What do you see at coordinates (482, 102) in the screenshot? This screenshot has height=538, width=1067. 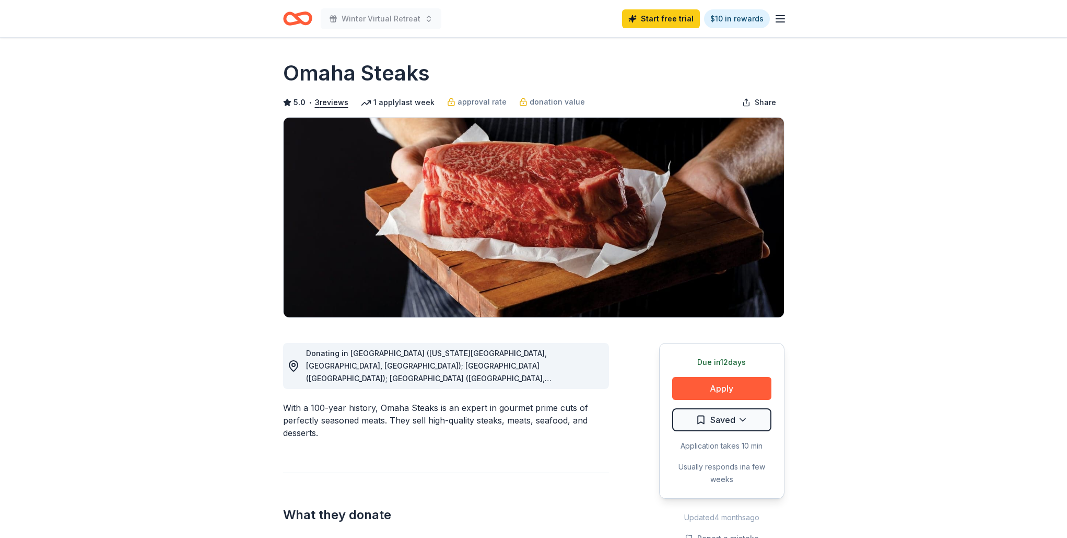 I see `span: approval rate` at bounding box center [482, 102].